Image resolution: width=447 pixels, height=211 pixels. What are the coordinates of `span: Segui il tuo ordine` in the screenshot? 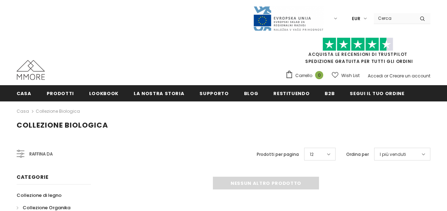 It's located at (377, 93).